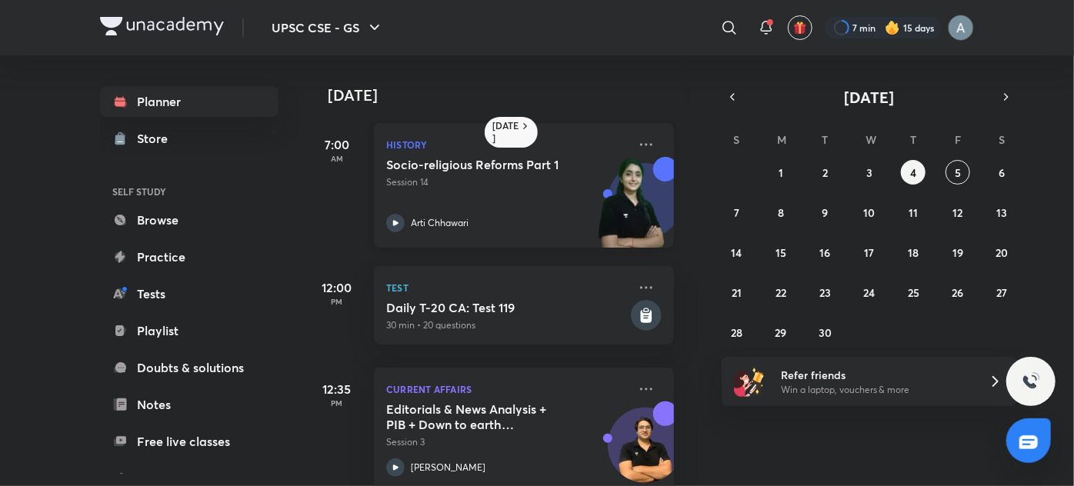 The height and width of the screenshot is (486, 1074). I want to click on button: September 13, 2025, so click(1002, 212).